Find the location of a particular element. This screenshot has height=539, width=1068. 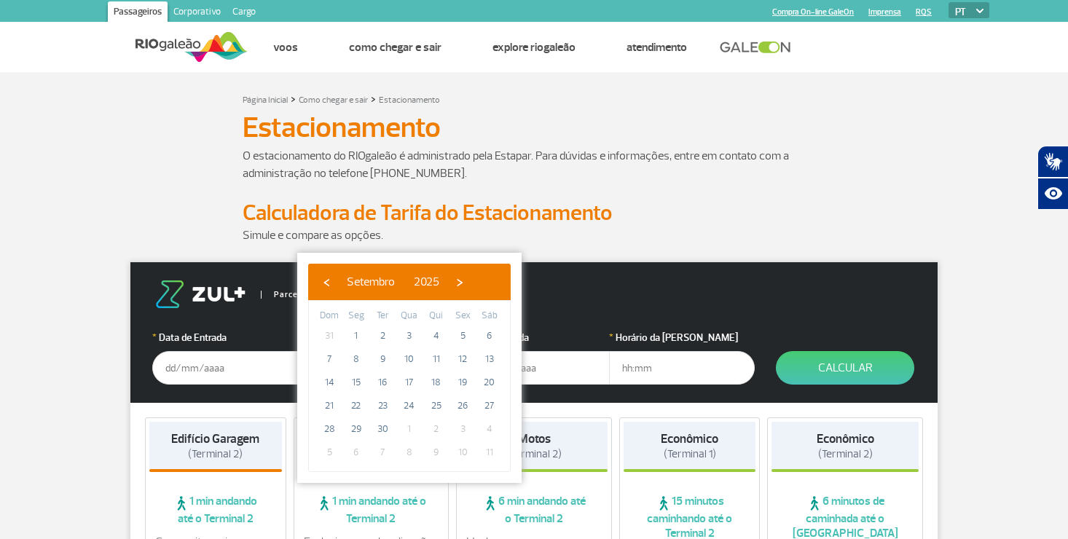

a: Corporativo is located at coordinates (197, 13).